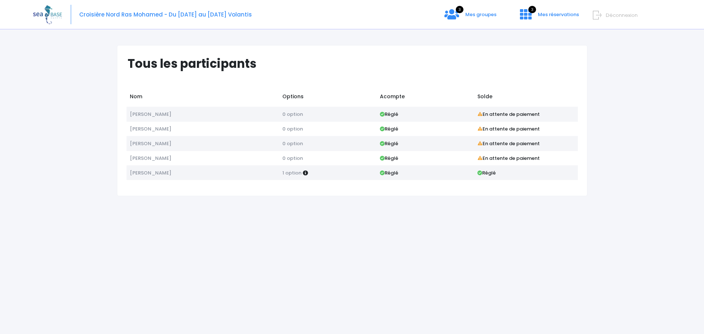 This screenshot has height=334, width=704. I want to click on h1: Tous les participants, so click(355, 63).